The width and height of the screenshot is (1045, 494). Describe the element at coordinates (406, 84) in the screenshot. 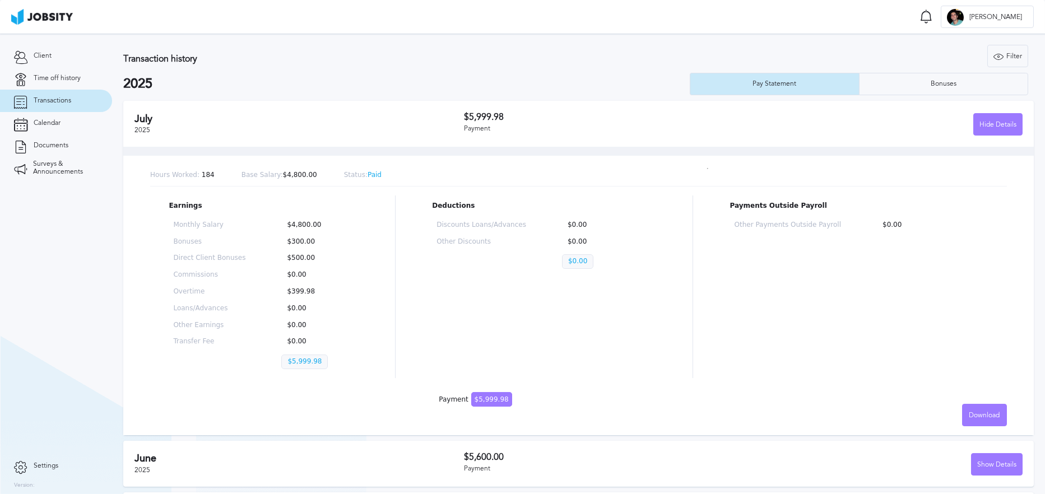

I see `h2: 2025` at that location.